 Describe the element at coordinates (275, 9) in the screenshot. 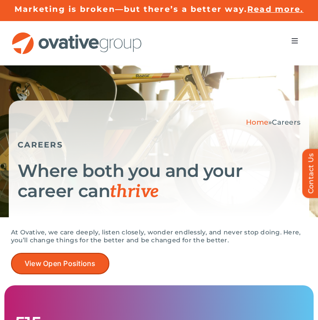

I see `span: Read more.` at that location.